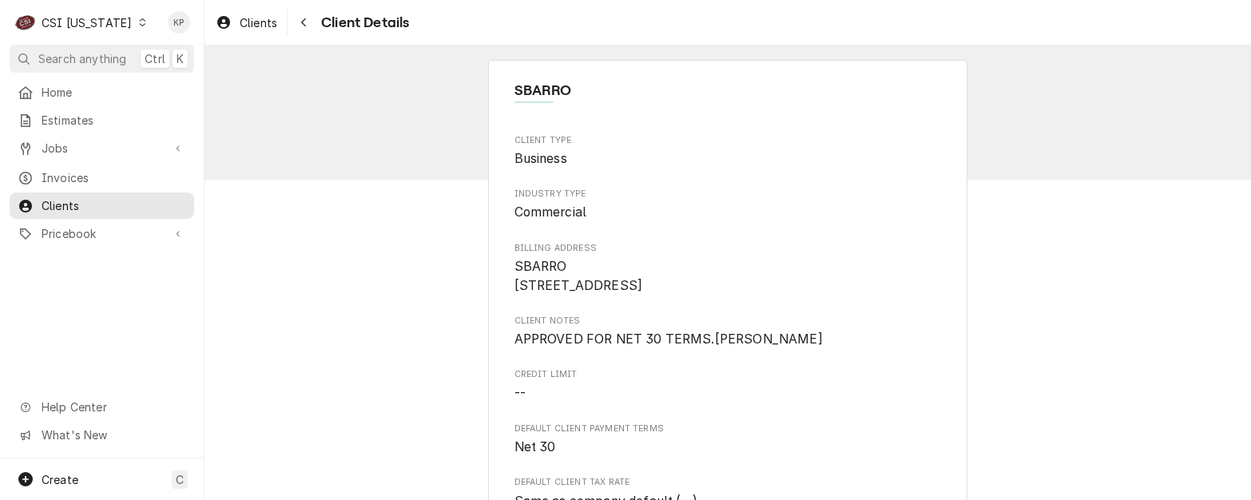 The width and height of the screenshot is (1251, 500). Describe the element at coordinates (101, 148) in the screenshot. I see `a: Go to Jobs` at that location.